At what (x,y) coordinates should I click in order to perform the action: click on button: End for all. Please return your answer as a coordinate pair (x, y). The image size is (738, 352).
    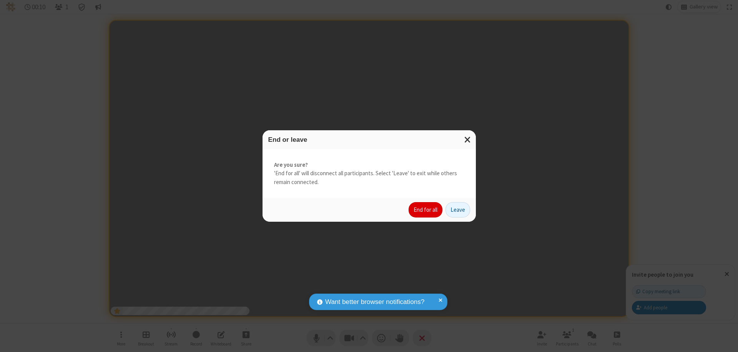
    Looking at the image, I should click on (425, 210).